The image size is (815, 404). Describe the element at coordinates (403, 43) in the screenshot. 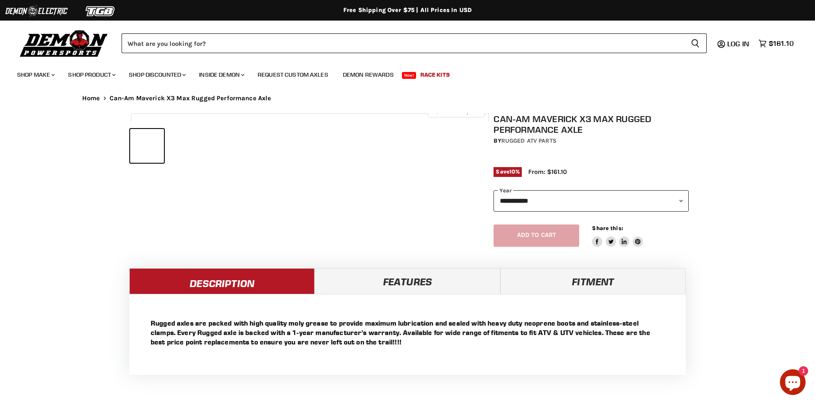

I see `input: Search` at that location.